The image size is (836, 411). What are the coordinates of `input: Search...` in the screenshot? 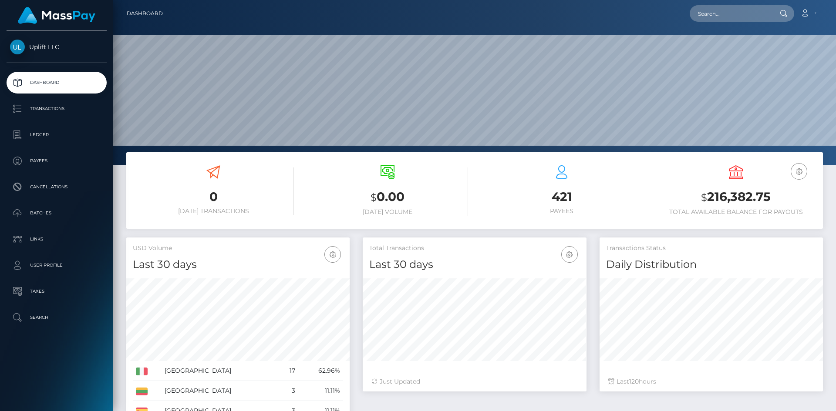 It's located at (730, 13).